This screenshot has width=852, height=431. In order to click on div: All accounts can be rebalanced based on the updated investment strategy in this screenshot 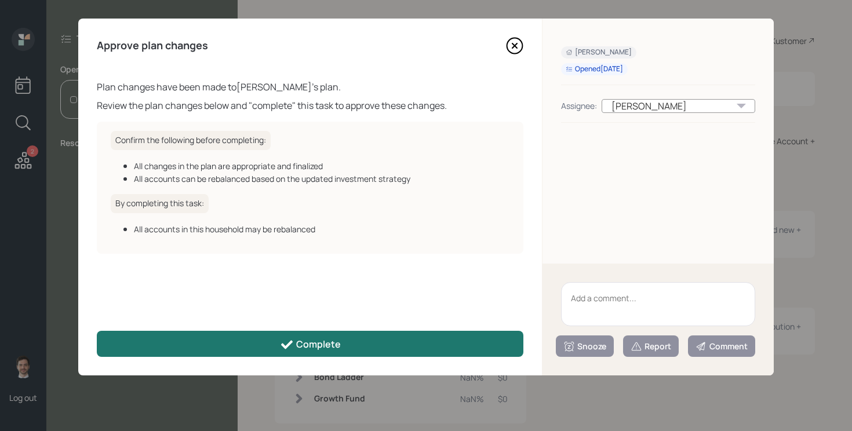, I will do `click(322, 179)`.